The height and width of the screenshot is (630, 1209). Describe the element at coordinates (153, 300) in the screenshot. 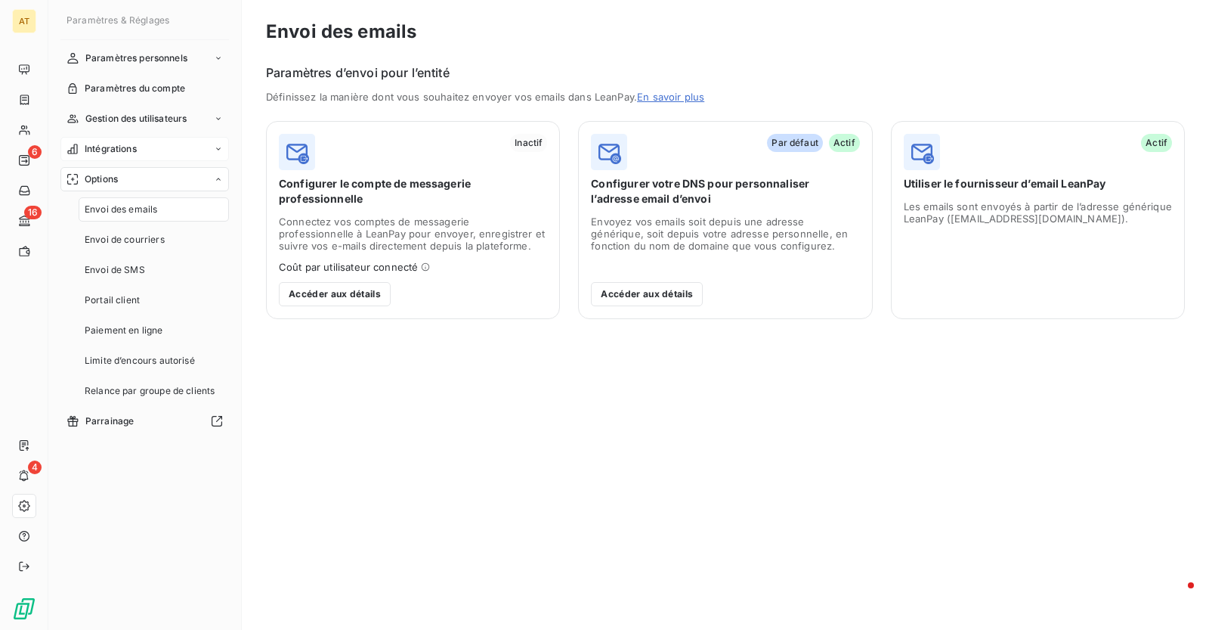

I see `a: Portail client` at that location.